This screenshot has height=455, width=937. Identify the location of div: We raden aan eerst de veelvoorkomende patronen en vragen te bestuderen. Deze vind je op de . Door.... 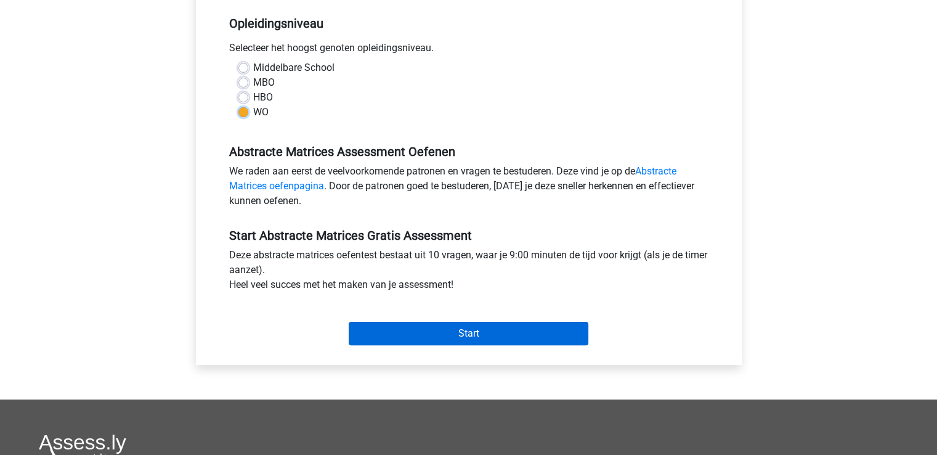
(469, 188).